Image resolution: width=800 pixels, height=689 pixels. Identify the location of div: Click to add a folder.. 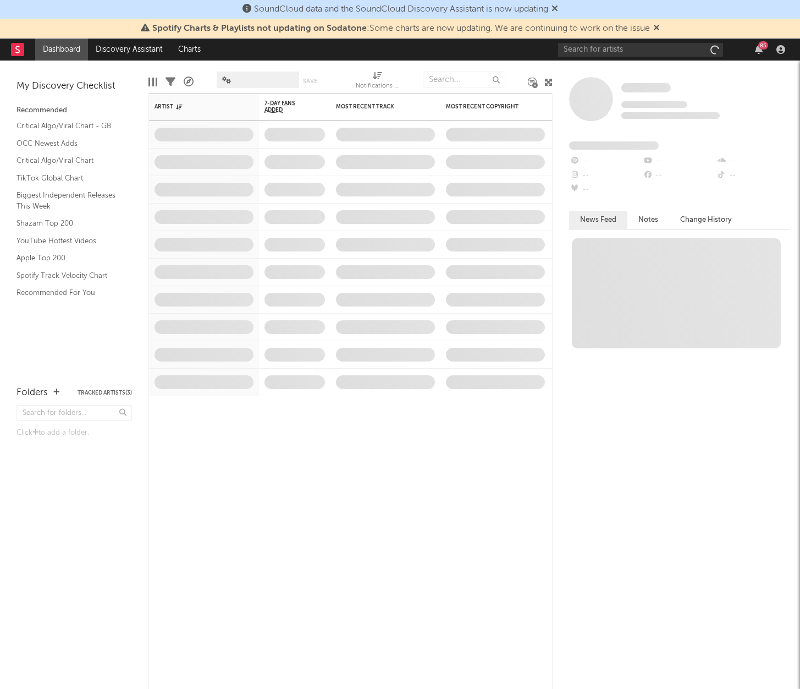
(74, 433).